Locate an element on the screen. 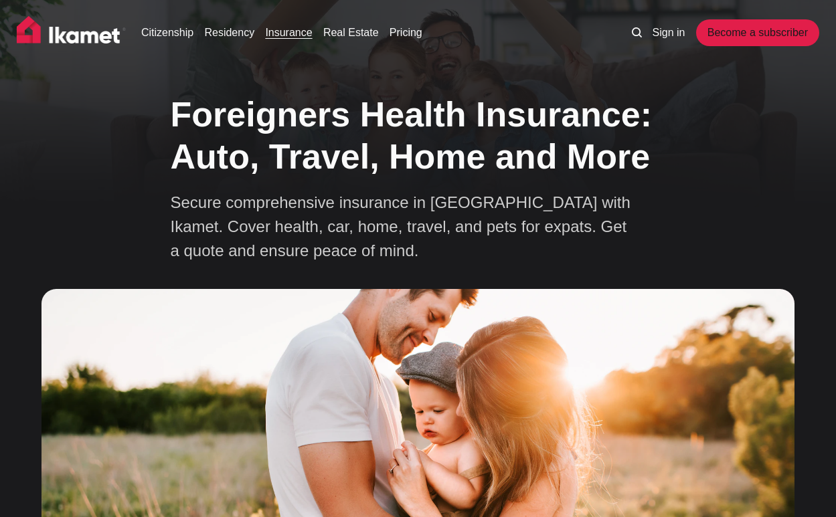 The width and height of the screenshot is (836, 517). a: Become a subscriber is located at coordinates (757, 33).